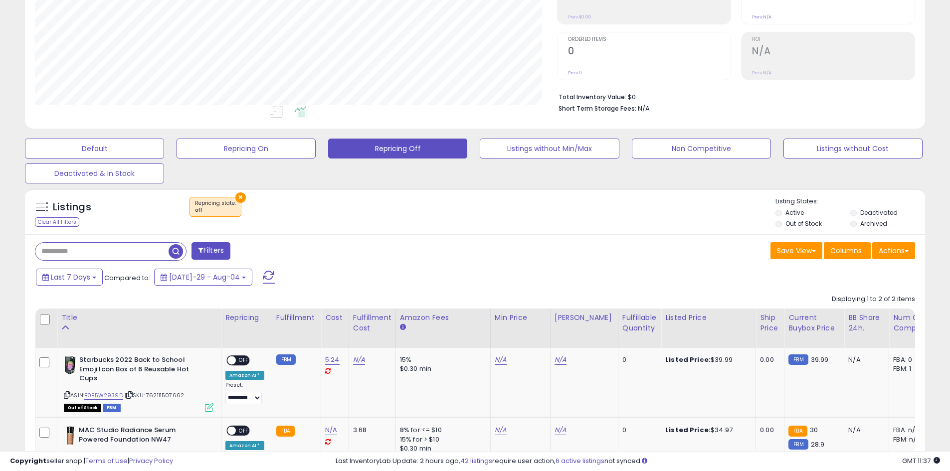 Image resolution: width=950 pixels, height=471 pixels. Describe the element at coordinates (733, 96) in the screenshot. I see `li: $0` at that location.